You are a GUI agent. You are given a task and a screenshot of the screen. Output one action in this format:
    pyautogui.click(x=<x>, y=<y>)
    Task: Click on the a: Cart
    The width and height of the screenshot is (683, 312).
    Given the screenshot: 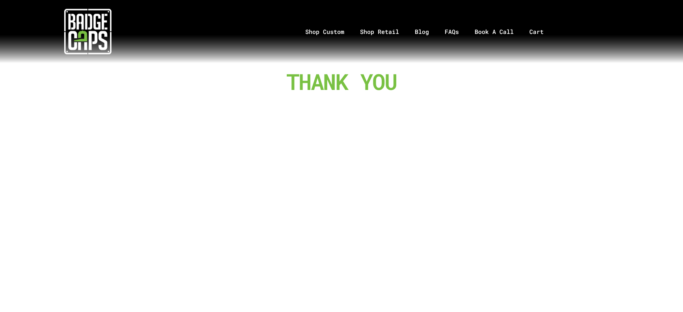 What is the action you would take?
    pyautogui.click(x=541, y=32)
    